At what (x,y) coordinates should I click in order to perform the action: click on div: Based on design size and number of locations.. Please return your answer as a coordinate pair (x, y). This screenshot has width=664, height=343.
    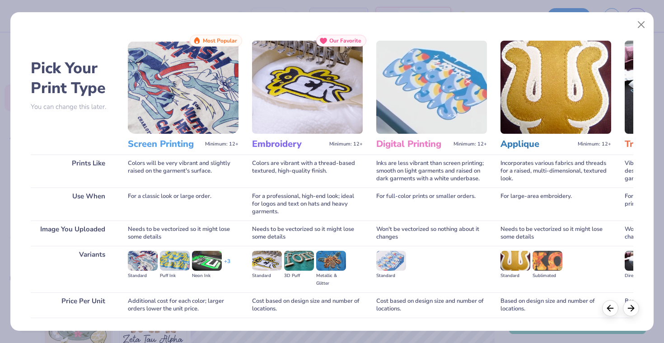
    Looking at the image, I should click on (556, 305).